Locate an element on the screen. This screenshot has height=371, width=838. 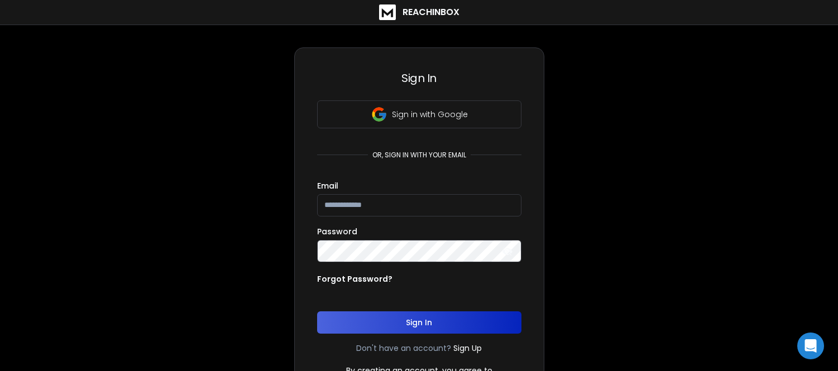
img: logo is located at coordinates (387, 12).